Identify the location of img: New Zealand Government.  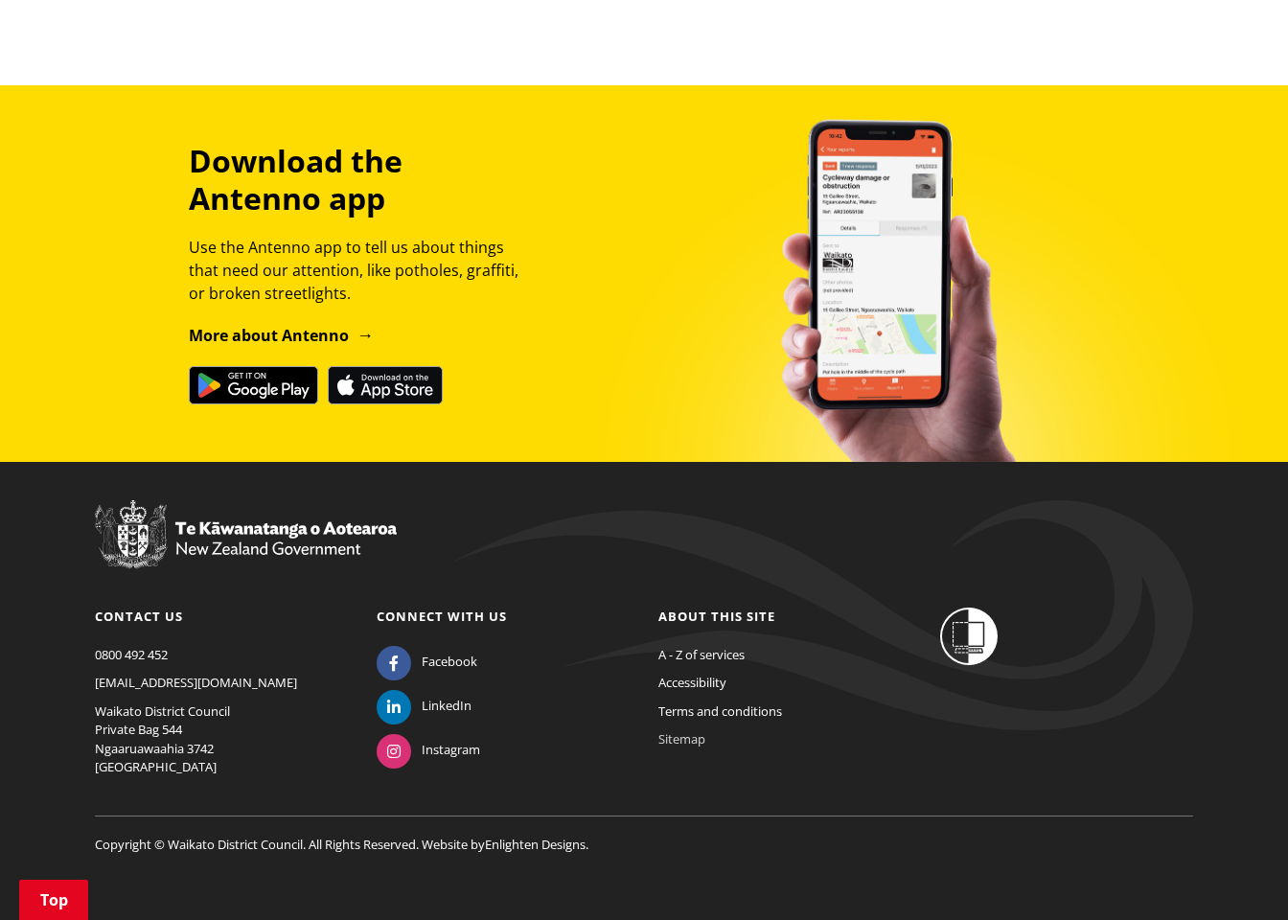
(245, 535).